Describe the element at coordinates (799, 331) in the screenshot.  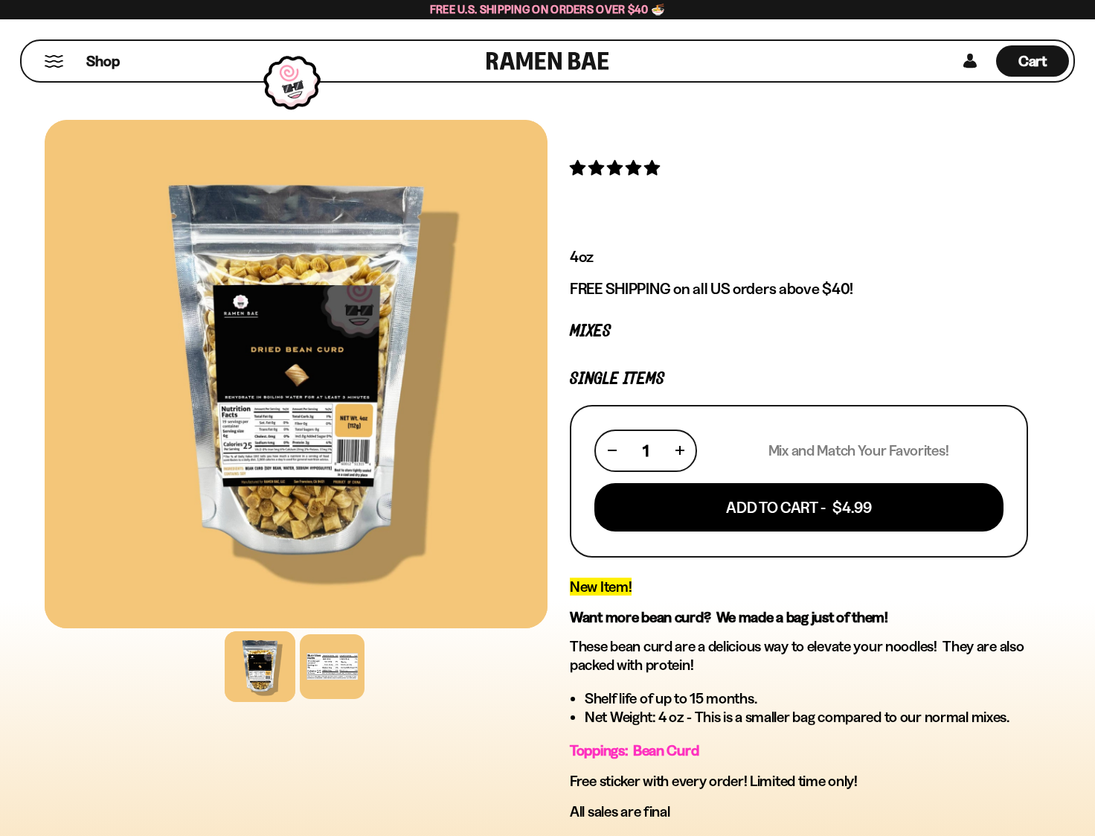
I see `p: Mixes` at that location.